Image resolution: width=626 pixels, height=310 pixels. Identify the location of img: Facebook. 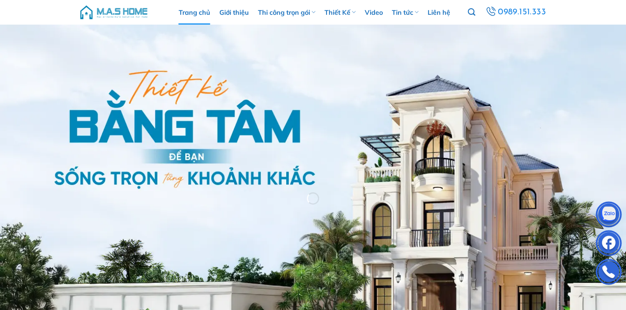
(609, 245).